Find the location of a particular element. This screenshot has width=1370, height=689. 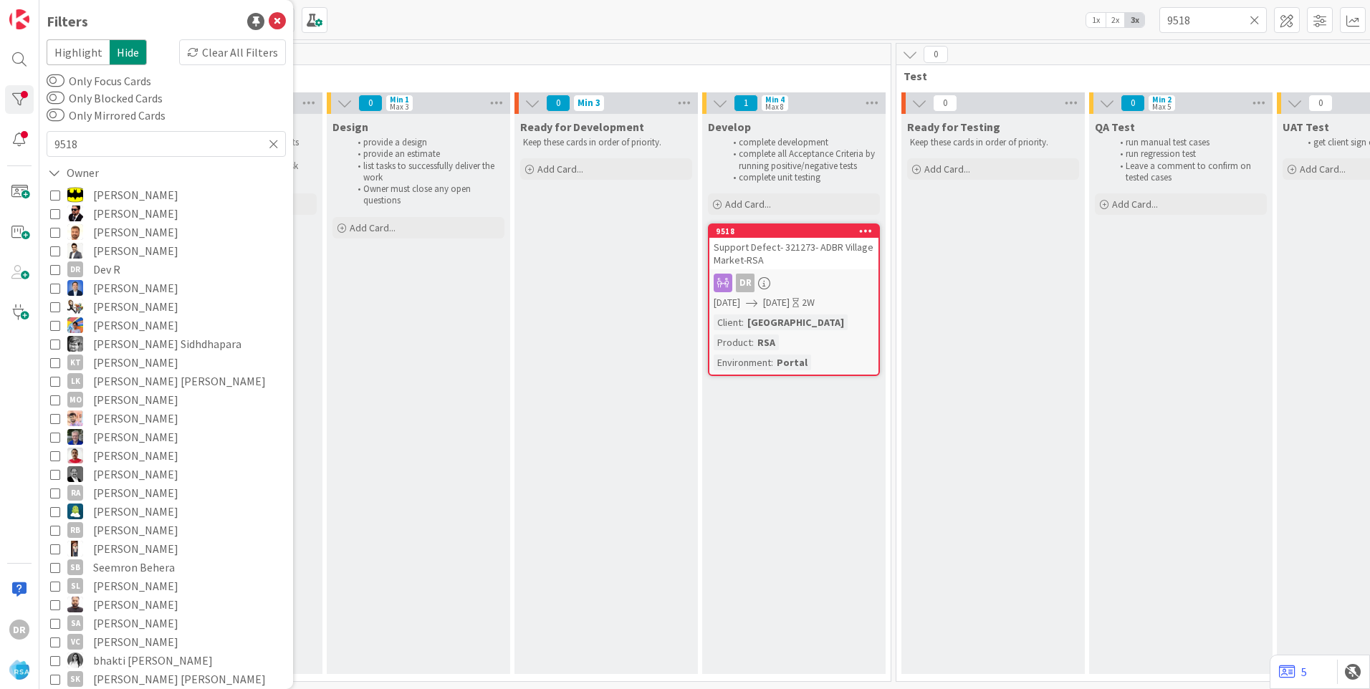

button: Only Blocked Cards is located at coordinates (55, 98).